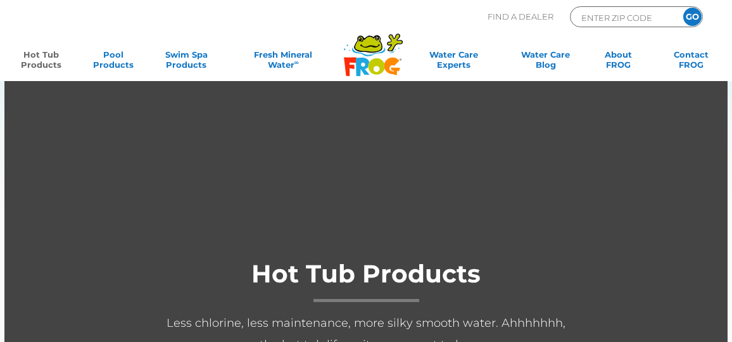  I want to click on a: Swim SpaProducts, so click(186, 62).